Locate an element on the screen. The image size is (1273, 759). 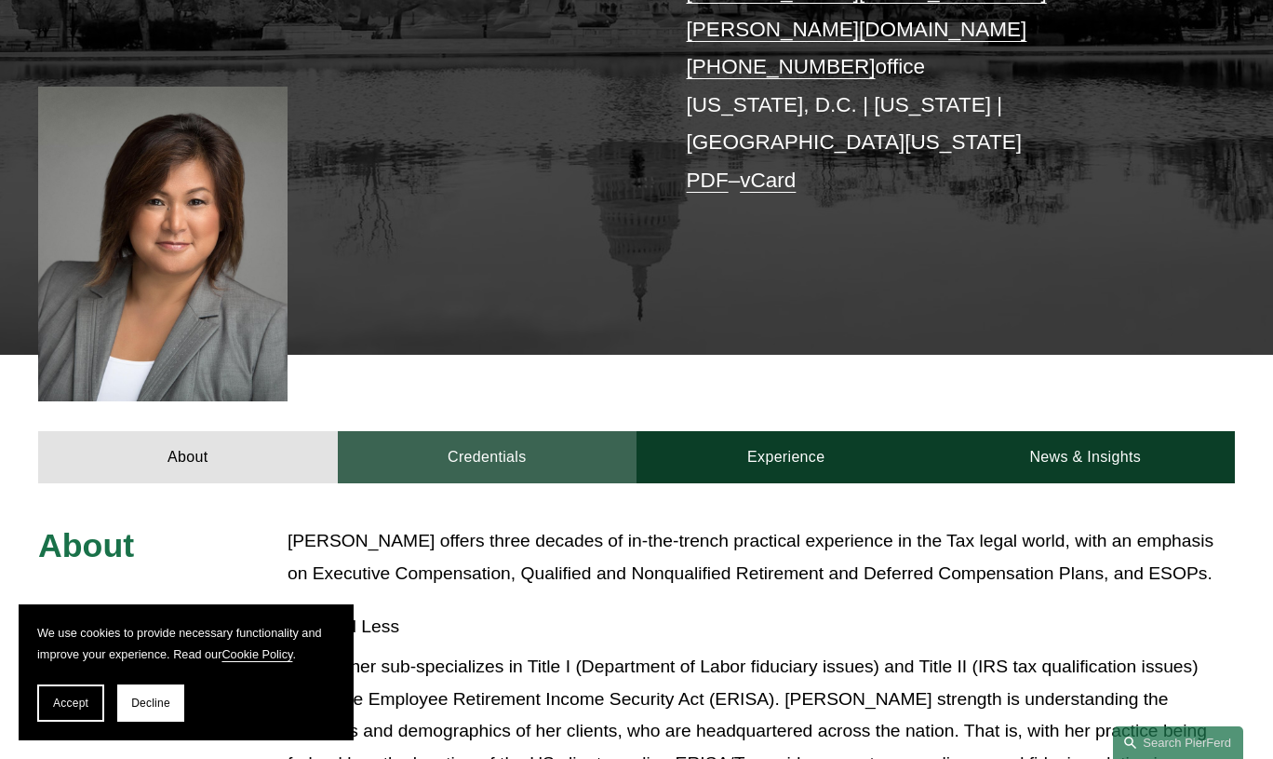
button: Accept is located at coordinates (71, 703).